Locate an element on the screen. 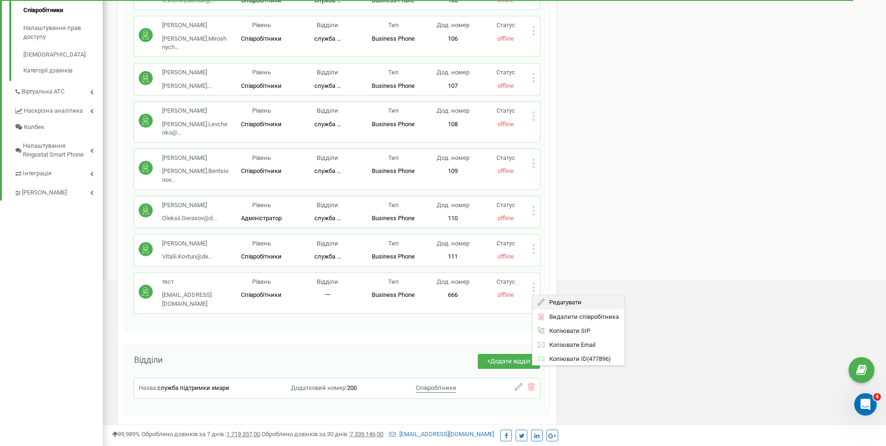  span: 200 is located at coordinates (352, 387).